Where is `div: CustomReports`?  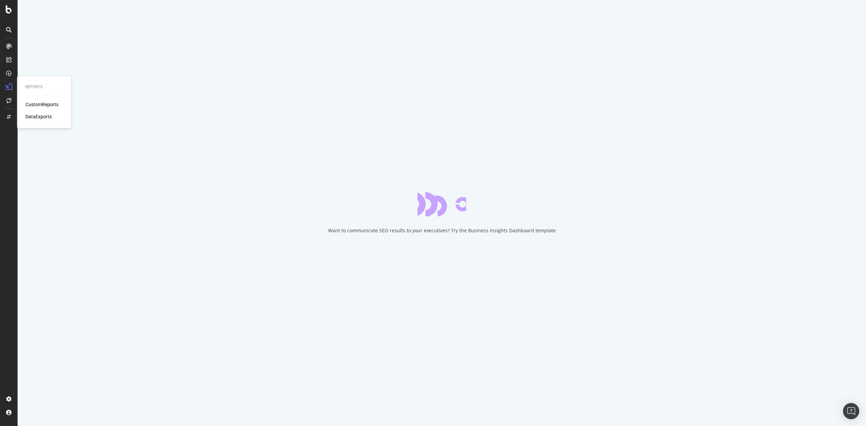 div: CustomReports is located at coordinates (42, 105).